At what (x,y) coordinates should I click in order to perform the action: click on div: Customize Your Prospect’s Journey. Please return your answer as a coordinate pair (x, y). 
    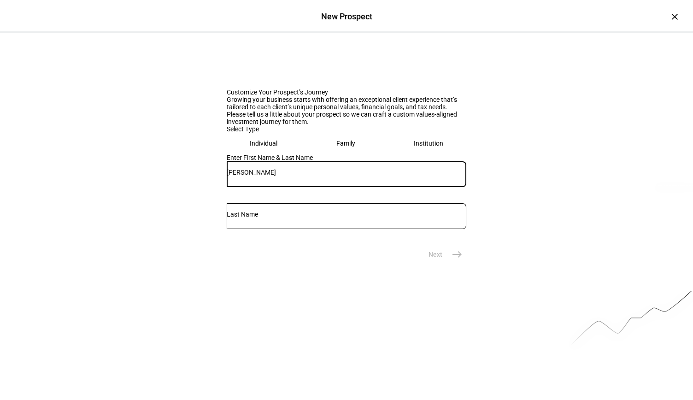
    Looking at the image, I should click on (346, 92).